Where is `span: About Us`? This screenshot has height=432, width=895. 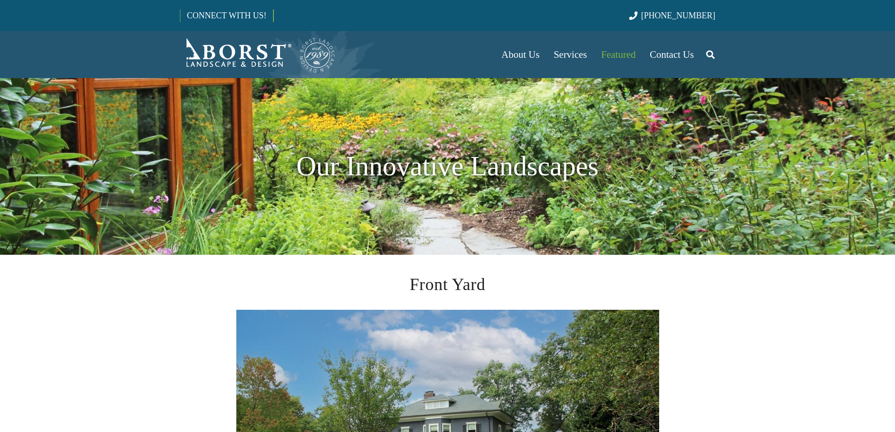
span: About Us is located at coordinates (520, 55).